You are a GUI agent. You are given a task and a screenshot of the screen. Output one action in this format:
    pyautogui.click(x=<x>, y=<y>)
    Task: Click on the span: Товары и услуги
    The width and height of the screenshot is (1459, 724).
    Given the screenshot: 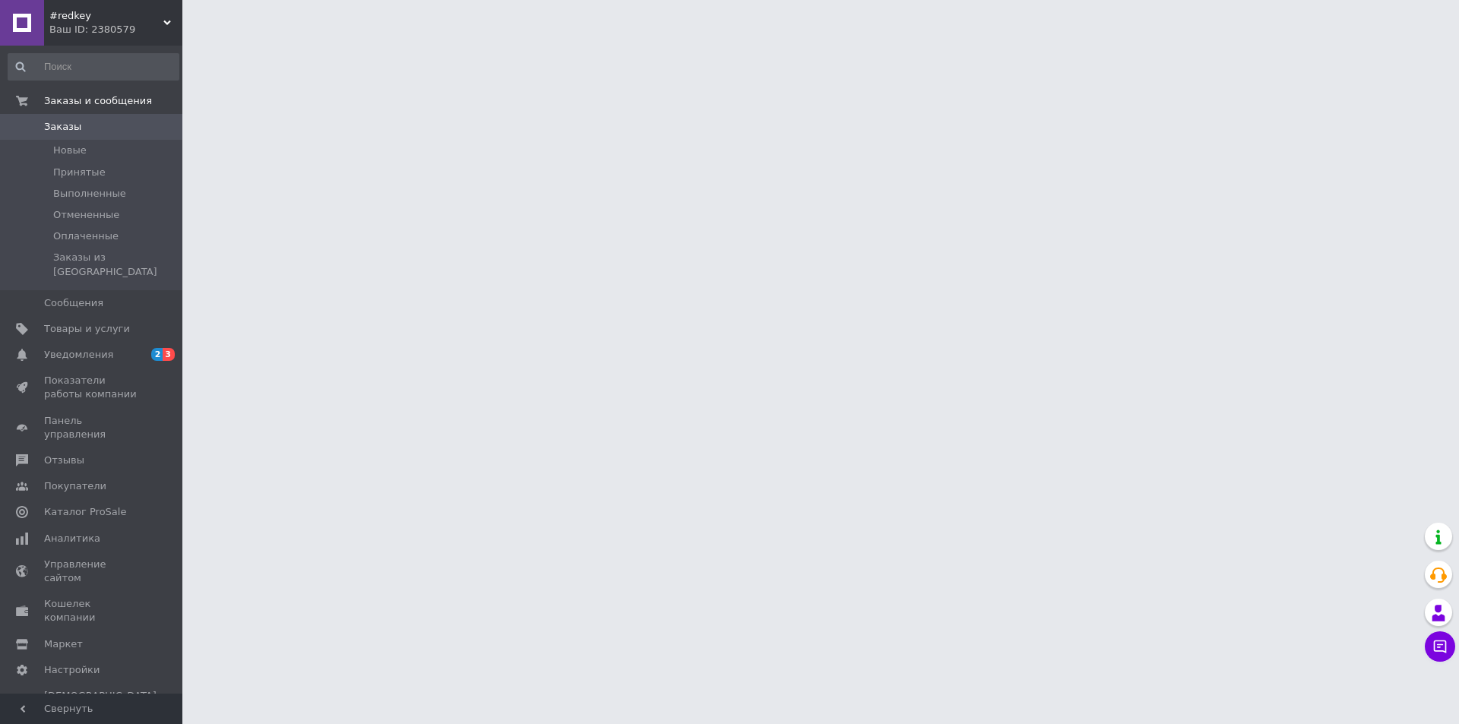 What is the action you would take?
    pyautogui.click(x=87, y=329)
    